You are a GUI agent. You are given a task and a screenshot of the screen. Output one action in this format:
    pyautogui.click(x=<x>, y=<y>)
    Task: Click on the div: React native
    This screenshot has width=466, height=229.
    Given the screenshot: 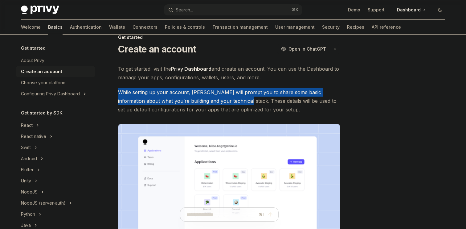 What is the action you would take?
    pyautogui.click(x=34, y=136)
    